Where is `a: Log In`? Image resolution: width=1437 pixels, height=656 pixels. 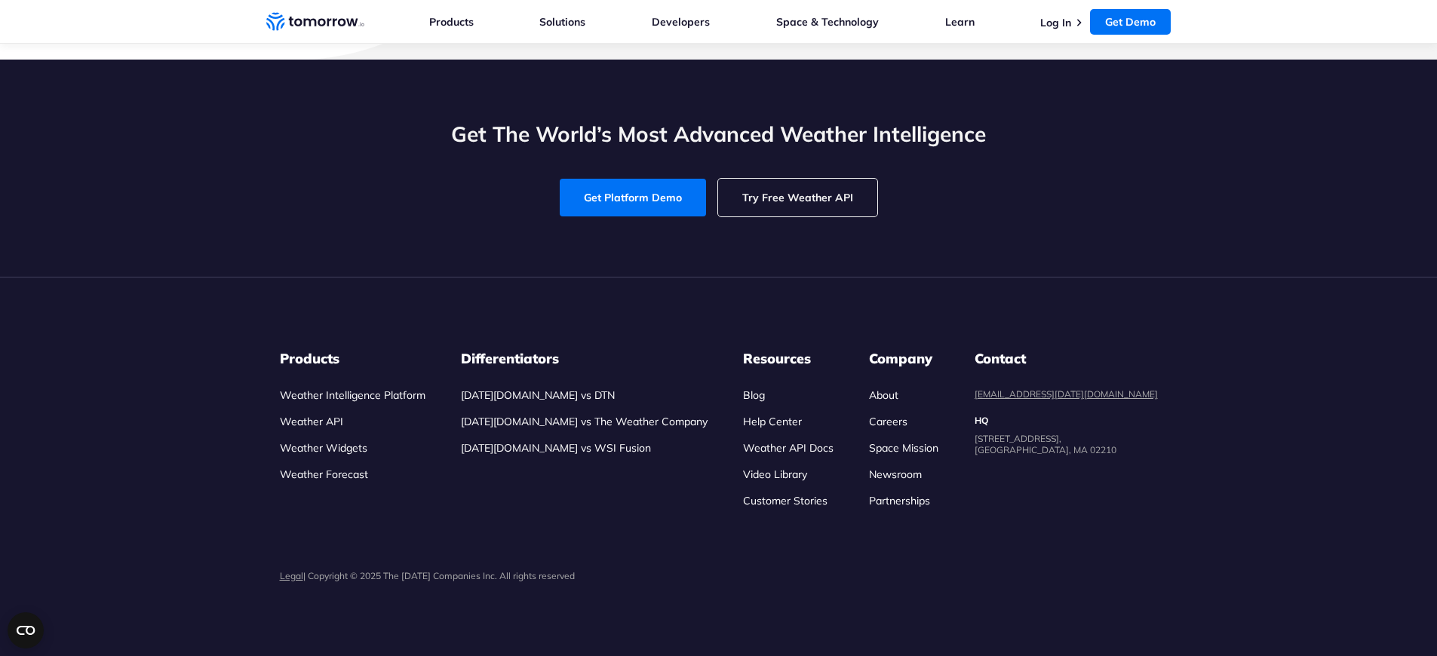
a: Log In is located at coordinates (1055, 23).